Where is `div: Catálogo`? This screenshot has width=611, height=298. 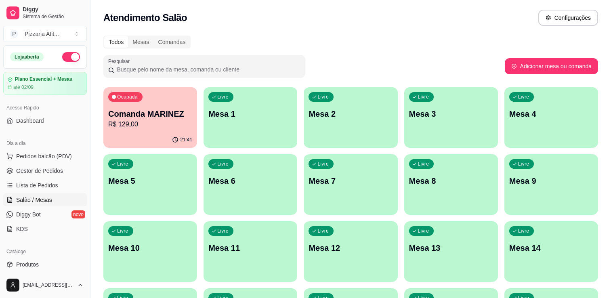
div: Catálogo is located at coordinates (45, 252).